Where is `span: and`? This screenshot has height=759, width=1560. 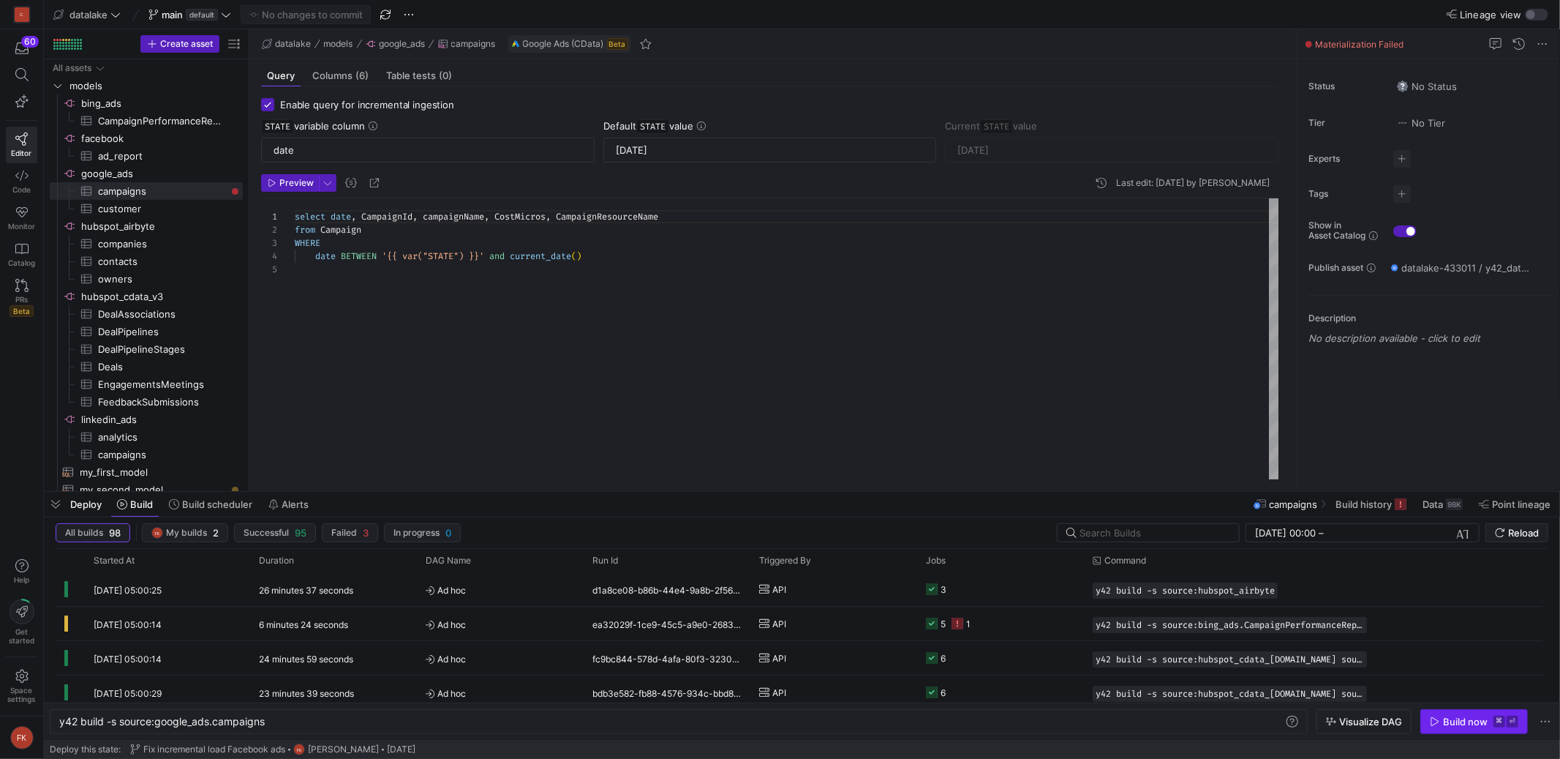
span: and is located at coordinates (497, 256).